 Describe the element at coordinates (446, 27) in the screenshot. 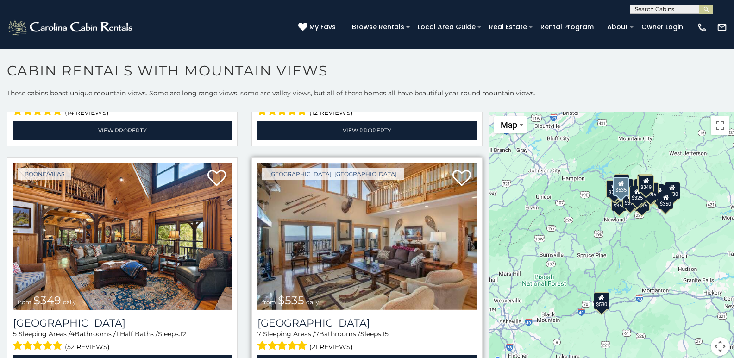

I see `a: Local Area Guide` at that location.